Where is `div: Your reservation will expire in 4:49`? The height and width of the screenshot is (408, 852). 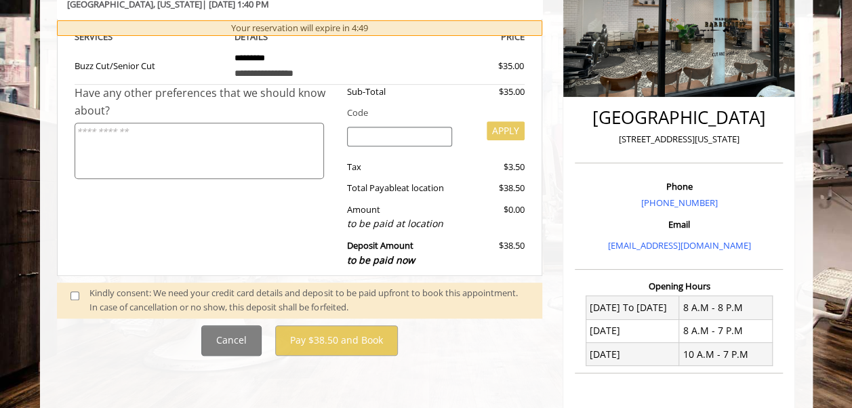
div: Your reservation will expire in 4:49 is located at coordinates (299, 28).